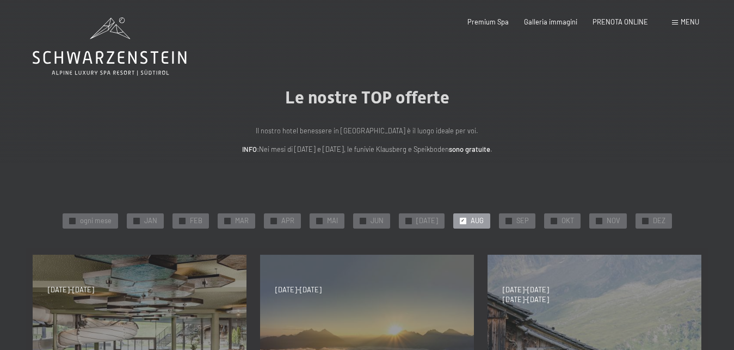 This screenshot has height=350, width=734. I want to click on span: Consenso marketing*, so click(303, 206).